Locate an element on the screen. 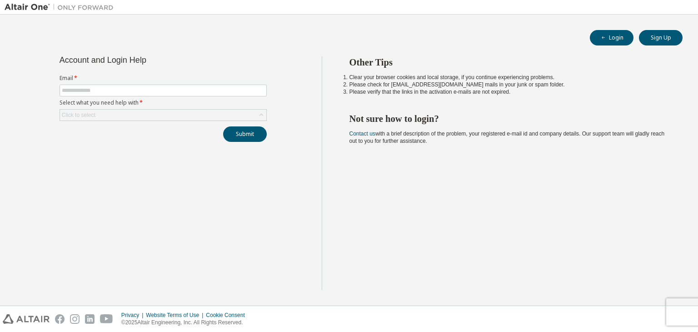 This screenshot has height=332, width=698. img: instagram.svg is located at coordinates (75, 319).